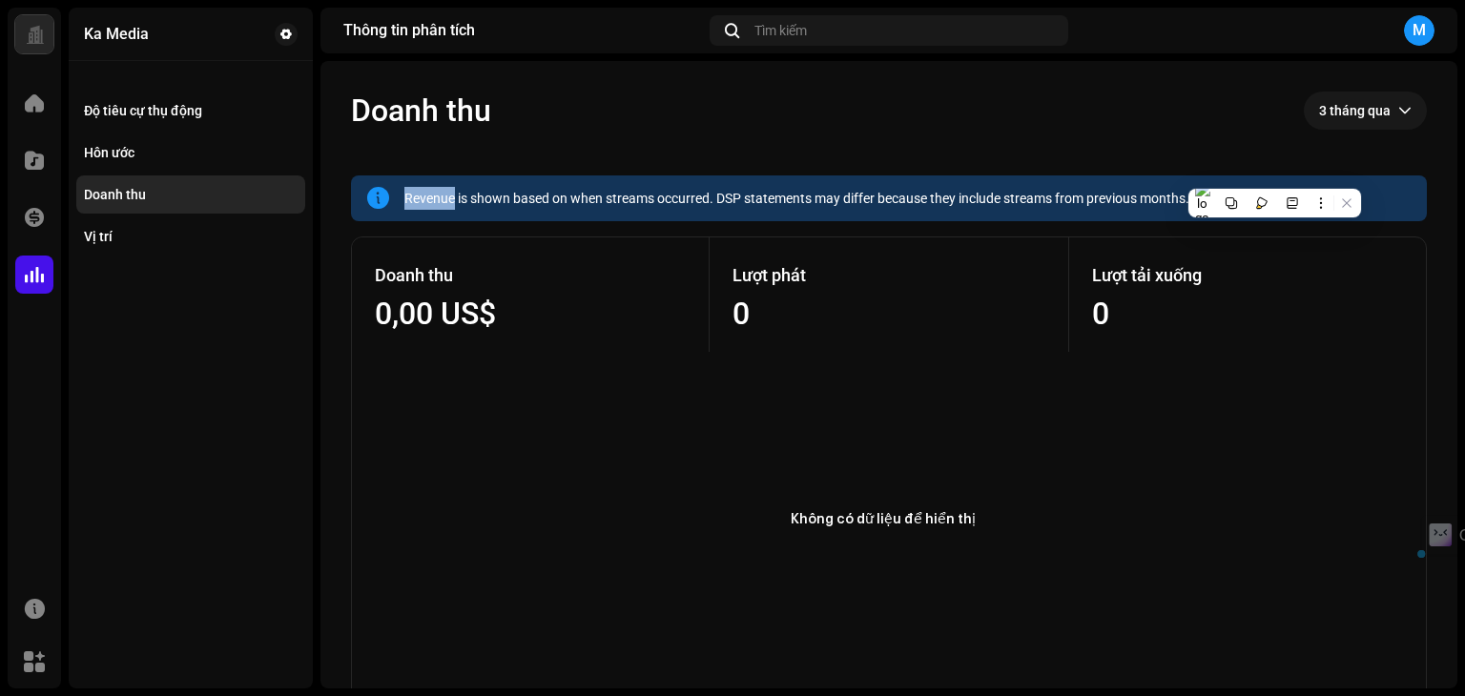 The height and width of the screenshot is (696, 1465). What do you see at coordinates (191, 153) in the screenshot?
I see `re-m-nav-item: Hôn ước` at bounding box center [191, 153].